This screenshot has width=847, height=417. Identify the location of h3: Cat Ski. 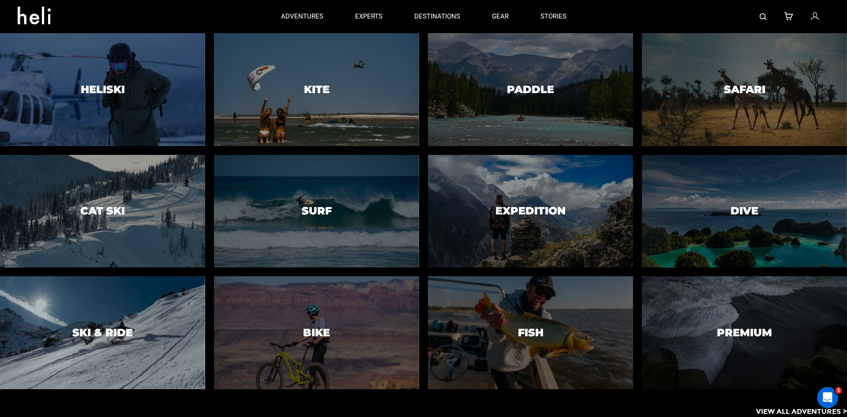
(102, 211).